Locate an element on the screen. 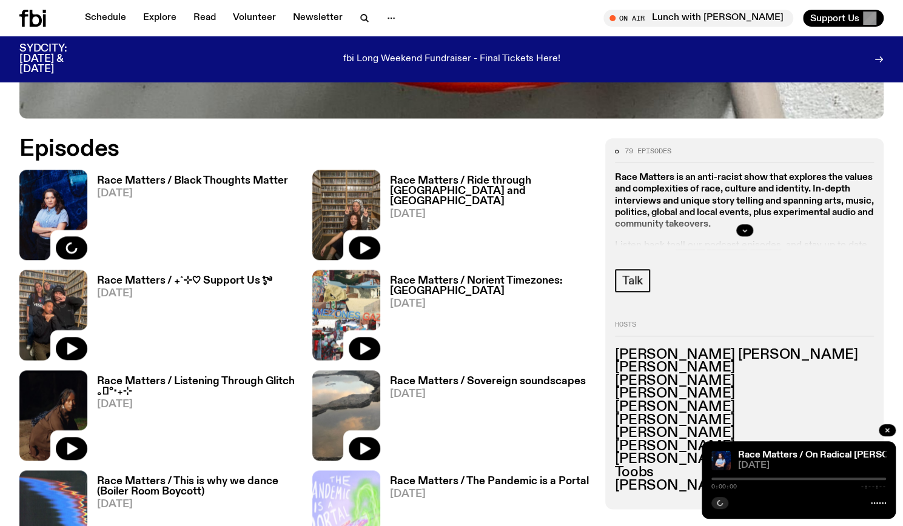  span: 0:00:00 is located at coordinates (724, 487).